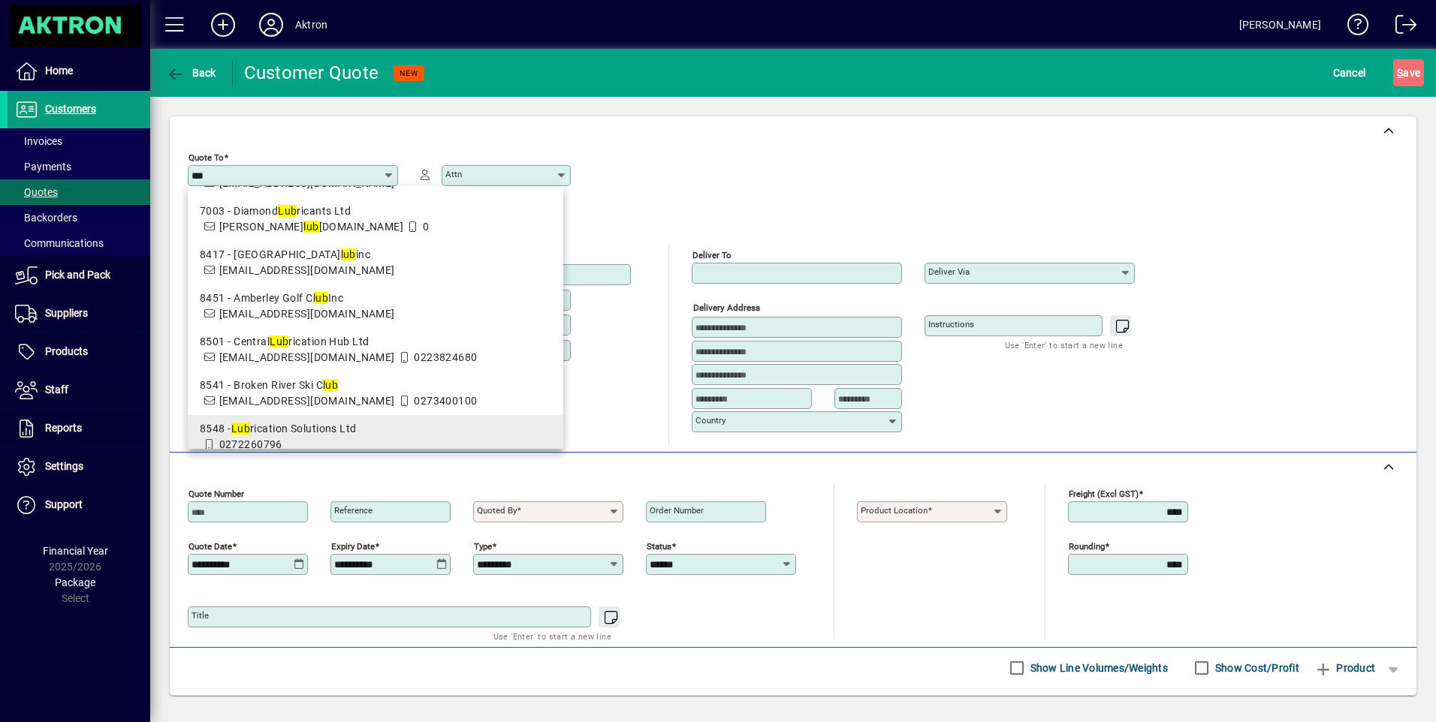 The image size is (1436, 722). Describe the element at coordinates (79, 391) in the screenshot. I see `a: Staff` at that location.